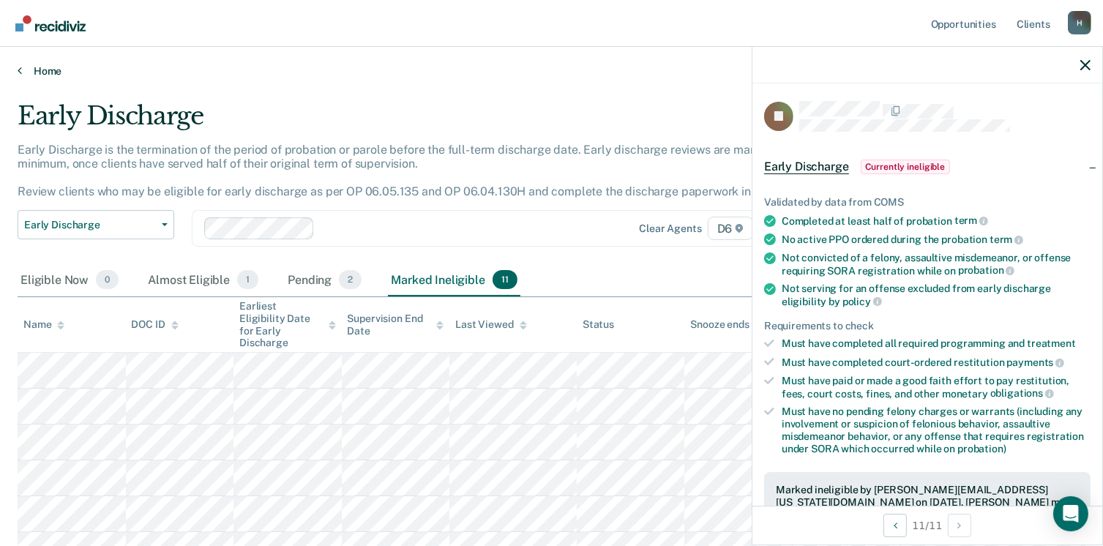 Image resolution: width=1103 pixels, height=546 pixels. I want to click on div: Pending, so click(324, 280).